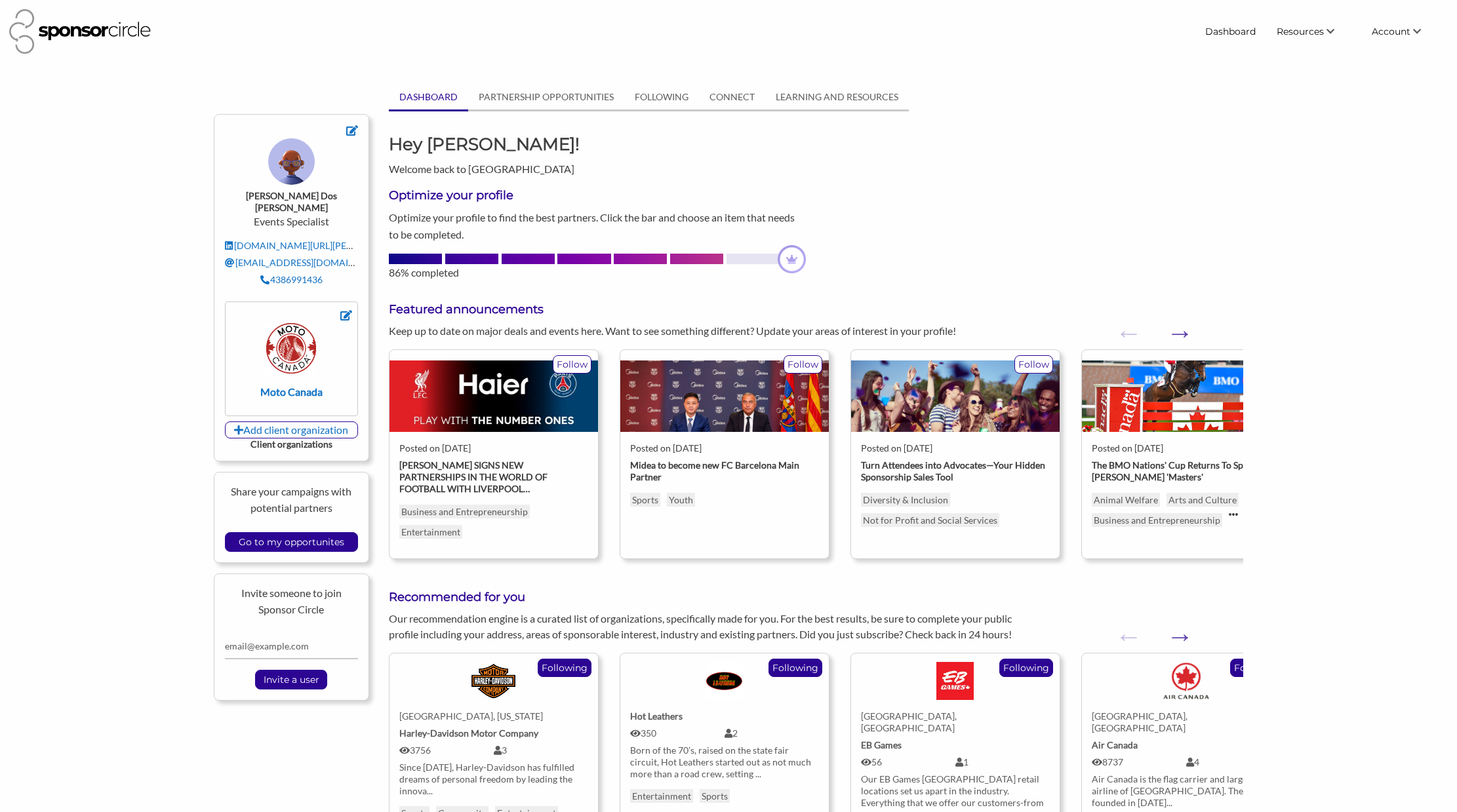 This screenshot has height=812, width=1457. Describe the element at coordinates (597, 273) in the screenshot. I see `div: 86% completed` at that location.